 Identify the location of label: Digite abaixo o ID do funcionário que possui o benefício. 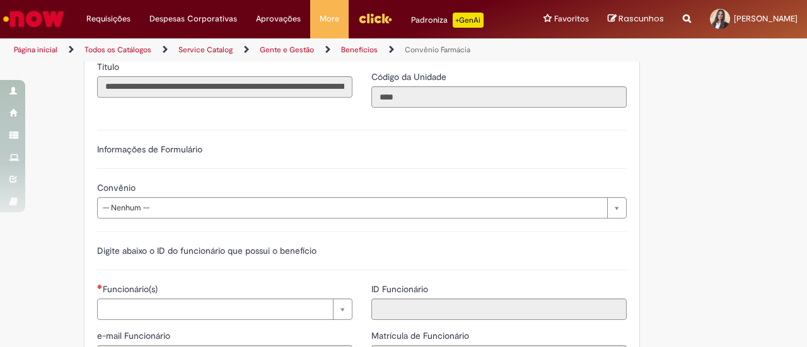
(207, 251).